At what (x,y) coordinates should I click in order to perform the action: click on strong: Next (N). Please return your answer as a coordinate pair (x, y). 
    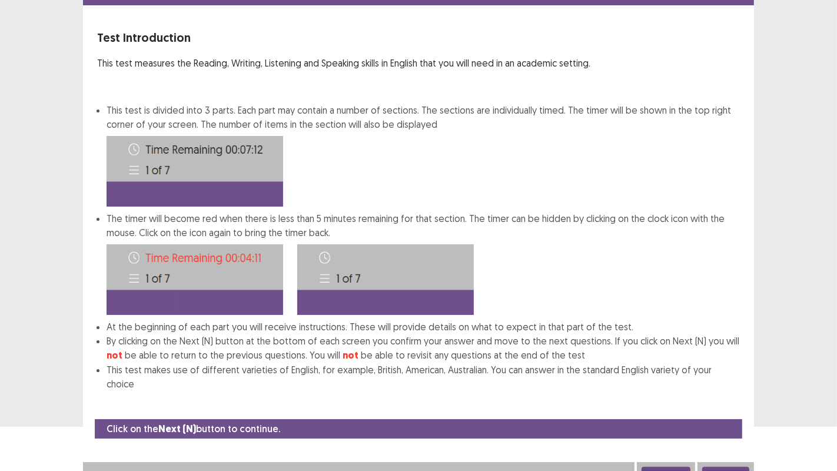
    Looking at the image, I should click on (177, 428).